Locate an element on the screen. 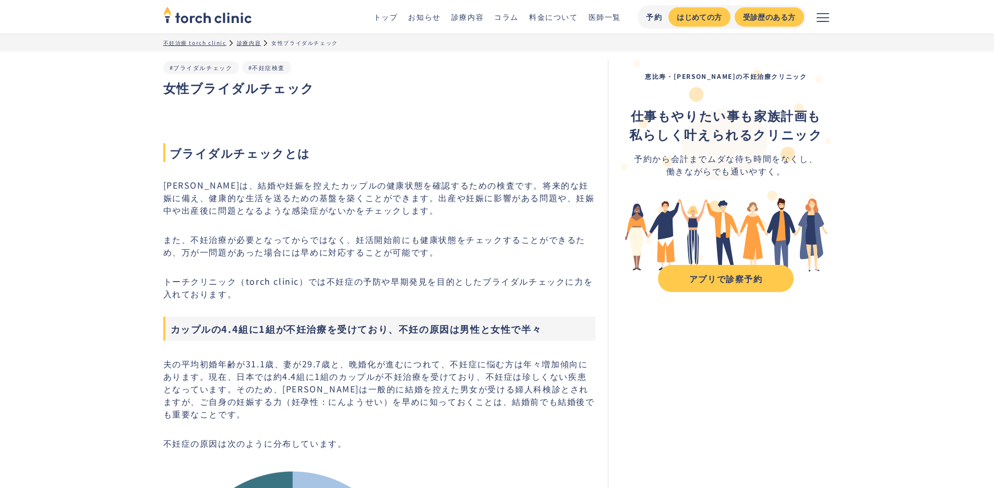  span: ブライダルチェックとは is located at coordinates (379, 152).